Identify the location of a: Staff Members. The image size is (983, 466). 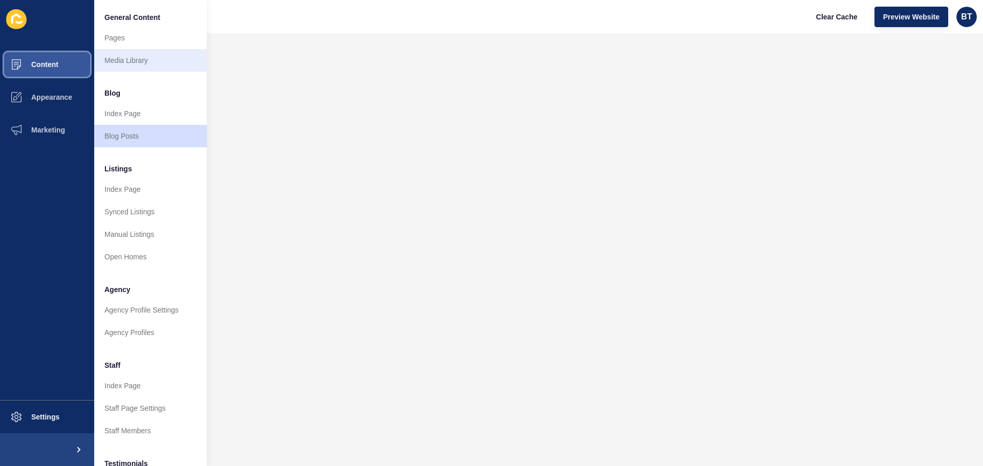
(150, 431).